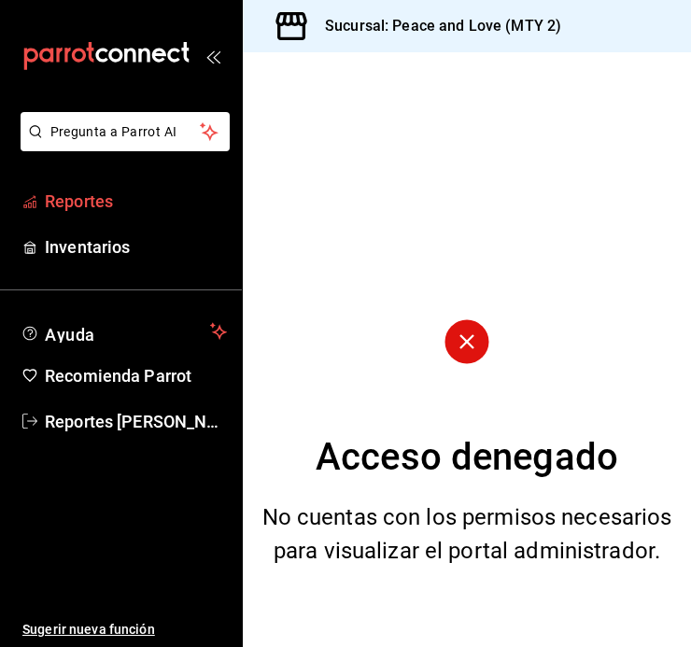 The width and height of the screenshot is (691, 647). What do you see at coordinates (467, 458) in the screenshot?
I see `div: Acceso denegado` at bounding box center [467, 458].